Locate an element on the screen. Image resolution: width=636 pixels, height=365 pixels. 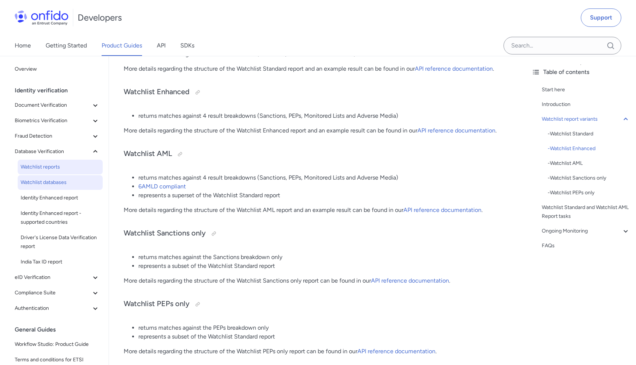
p: More details regarding the structure of the Watchlist Enhanced report and an example result can b... is located at coordinates (317, 131).